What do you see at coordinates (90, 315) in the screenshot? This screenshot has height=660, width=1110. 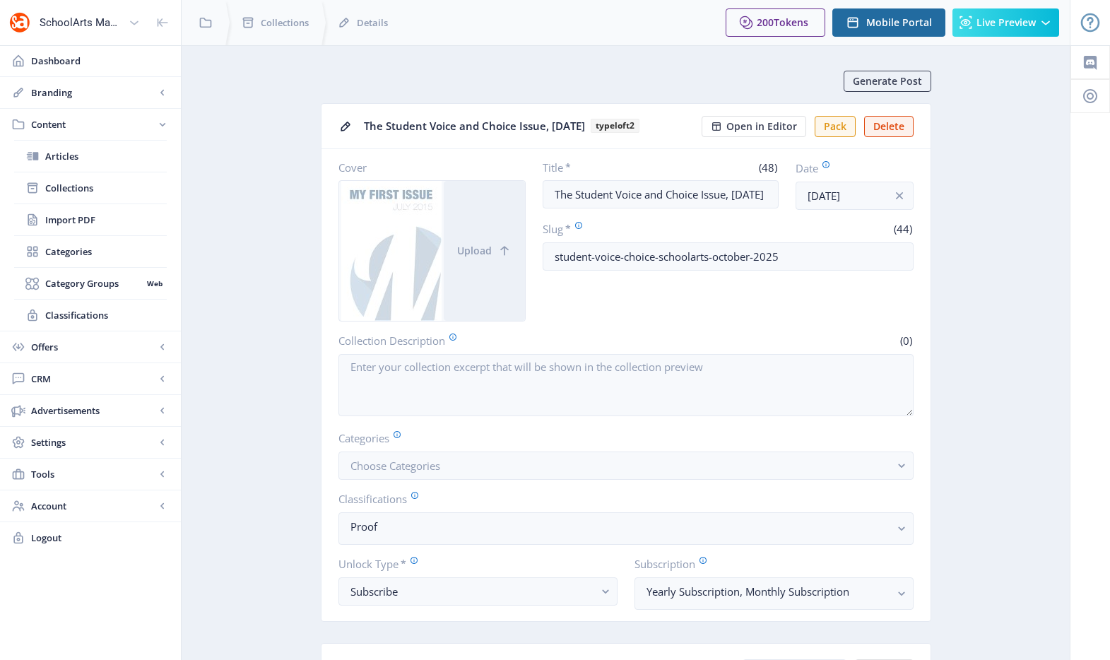 I see `a: Classifications` at bounding box center [90, 315].